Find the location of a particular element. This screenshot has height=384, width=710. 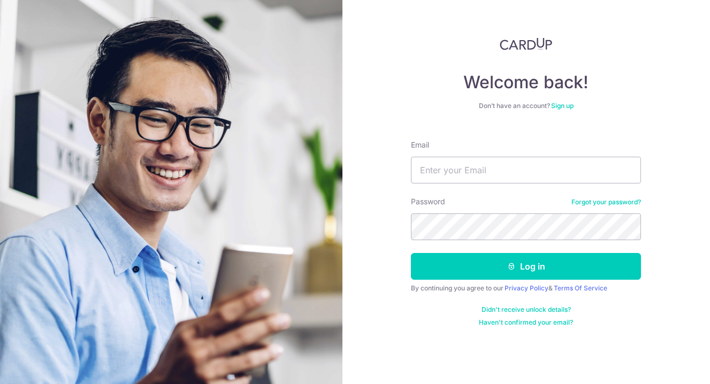

button: Log in is located at coordinates (526, 266).